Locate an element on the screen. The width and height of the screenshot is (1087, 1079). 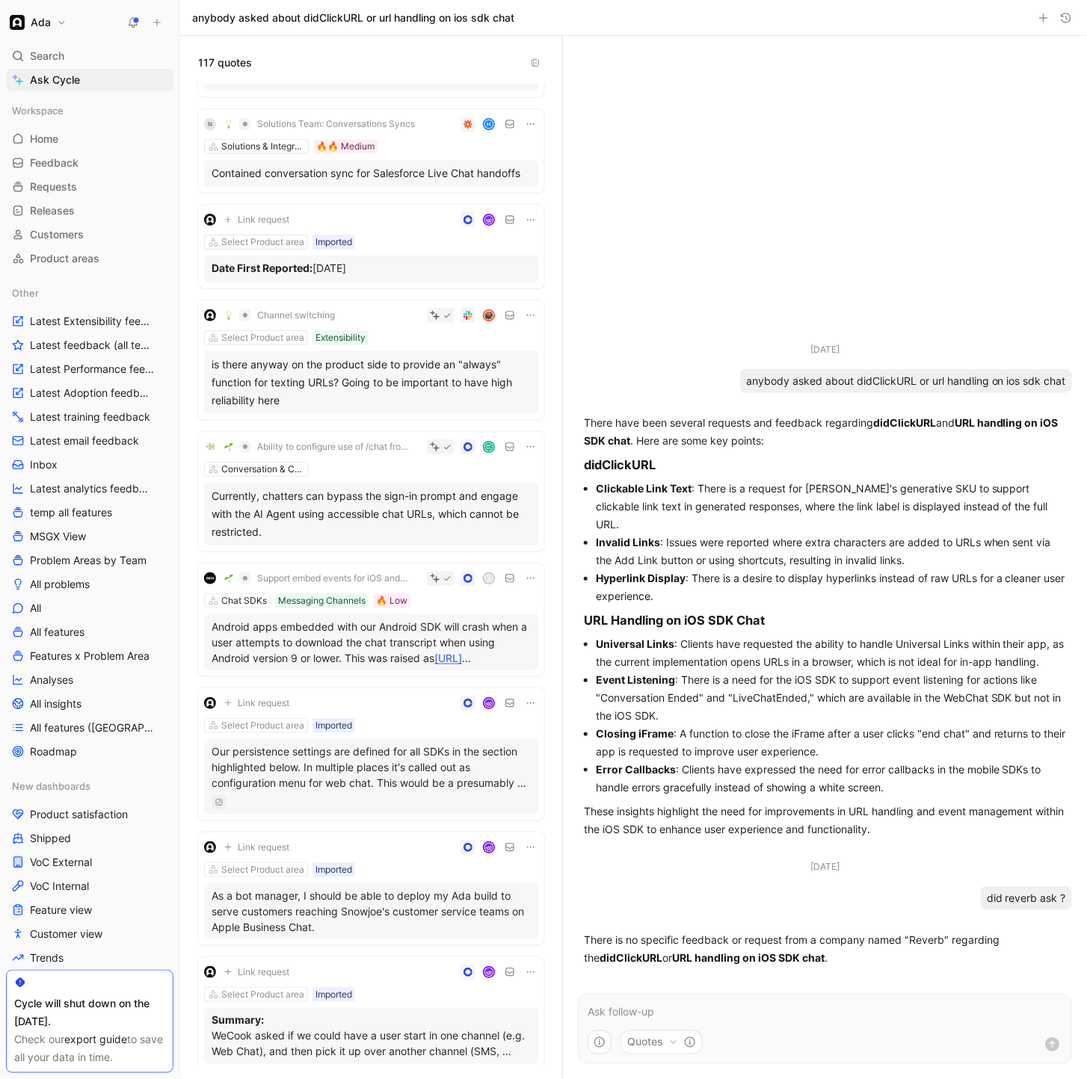
span: Latest training feedback is located at coordinates (90, 417).